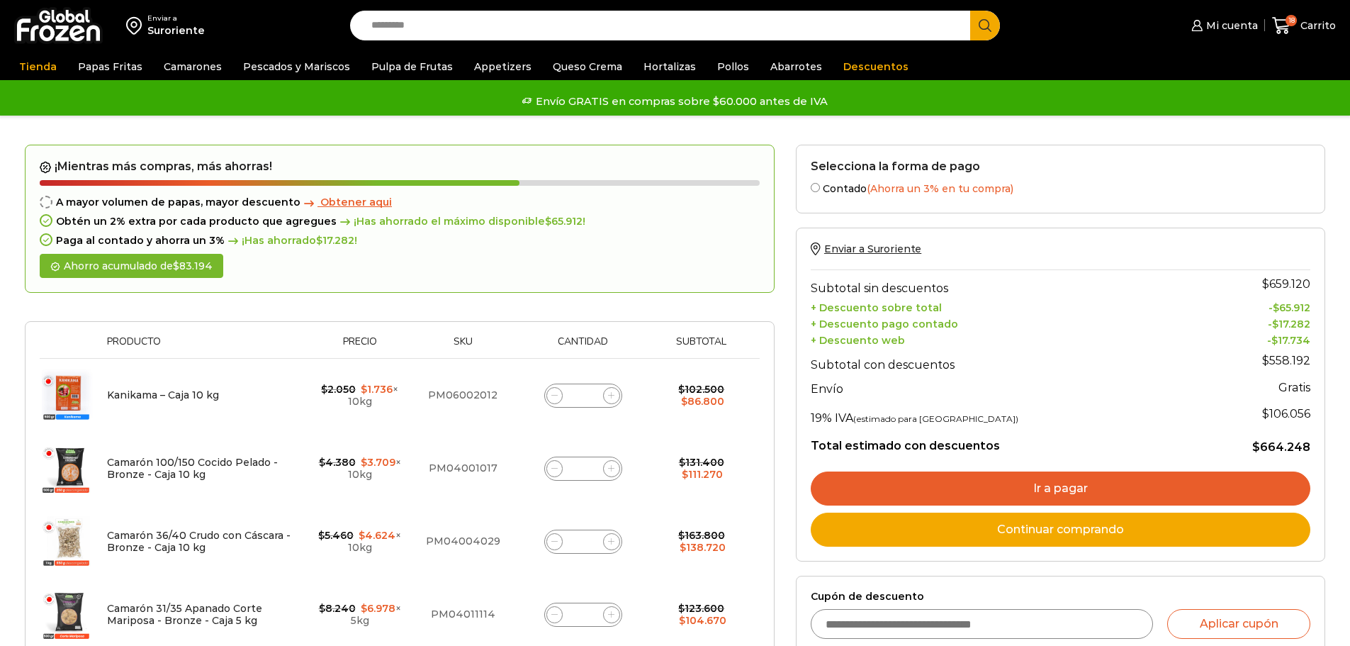 The width and height of the screenshot is (1350, 646). Describe the element at coordinates (400, 221) in the screenshot. I see `div: Obtén un 2% extra por cada producto que agregues` at that location.